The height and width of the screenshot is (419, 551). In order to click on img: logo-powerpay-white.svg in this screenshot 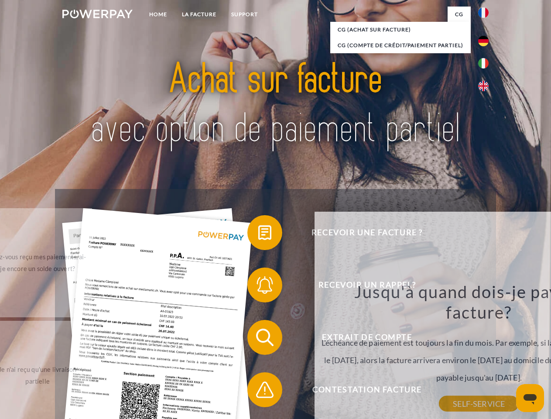, I will do `click(97, 14)`.